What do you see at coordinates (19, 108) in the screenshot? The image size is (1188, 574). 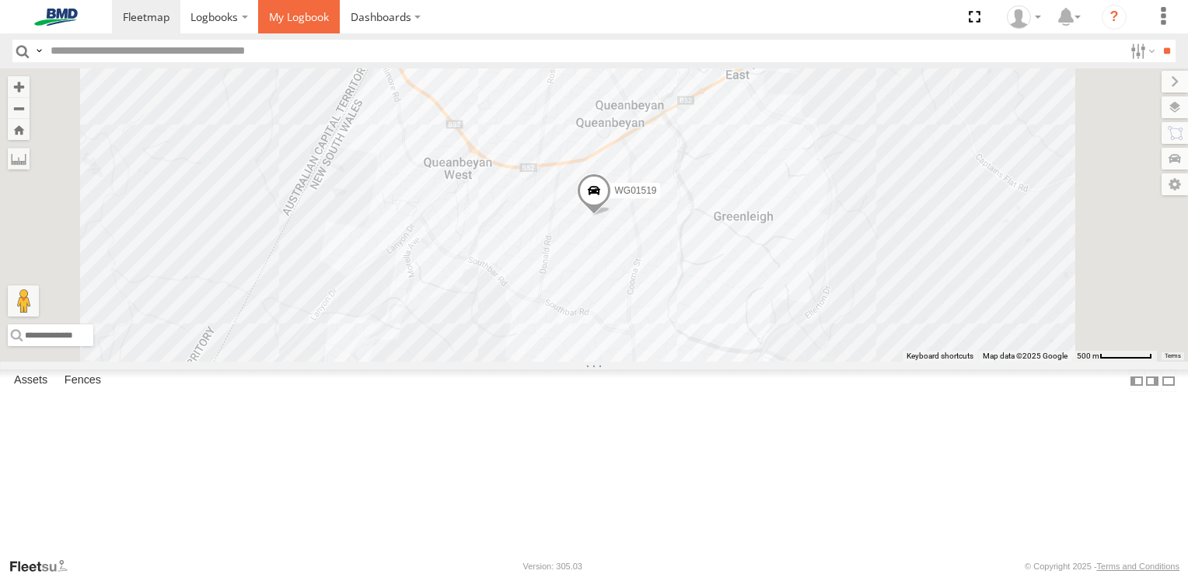 I see `button: Zoom out` at bounding box center [19, 108].